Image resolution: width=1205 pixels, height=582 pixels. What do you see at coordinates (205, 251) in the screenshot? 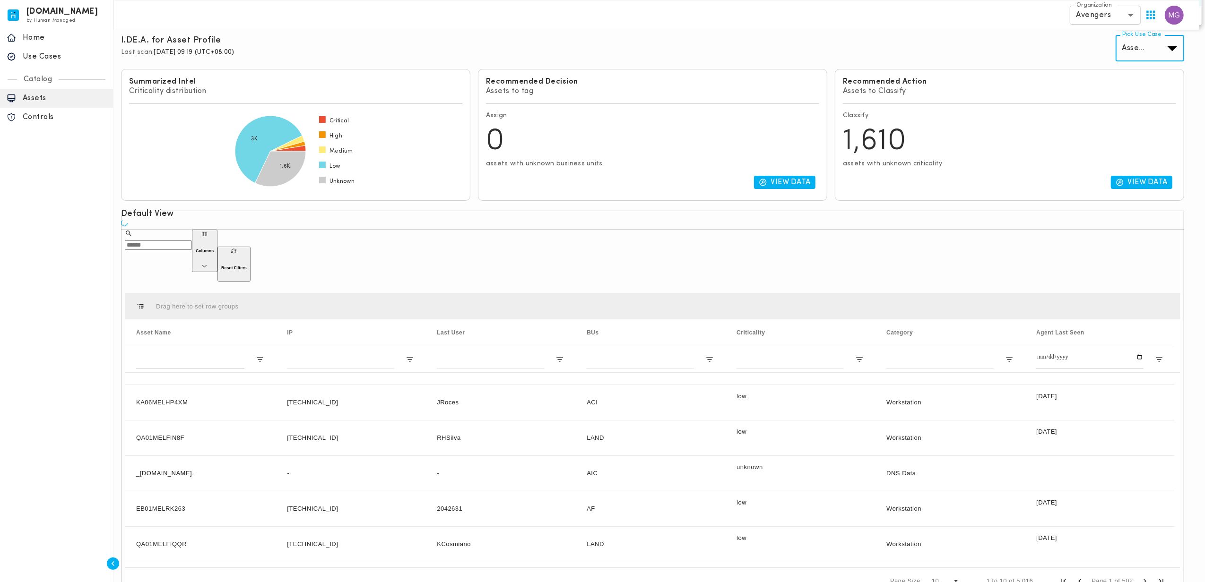
I see `h6: Columns` at bounding box center [205, 251].